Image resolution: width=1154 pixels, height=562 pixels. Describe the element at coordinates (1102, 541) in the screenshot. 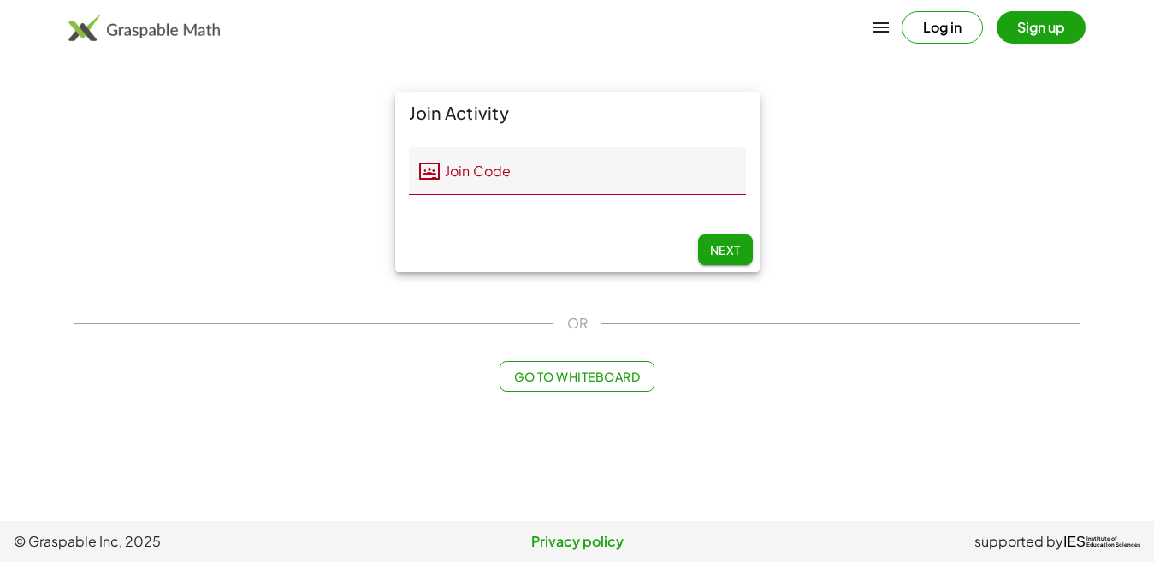

I see `a: IESInstitute ofEducation Sciences` at that location.